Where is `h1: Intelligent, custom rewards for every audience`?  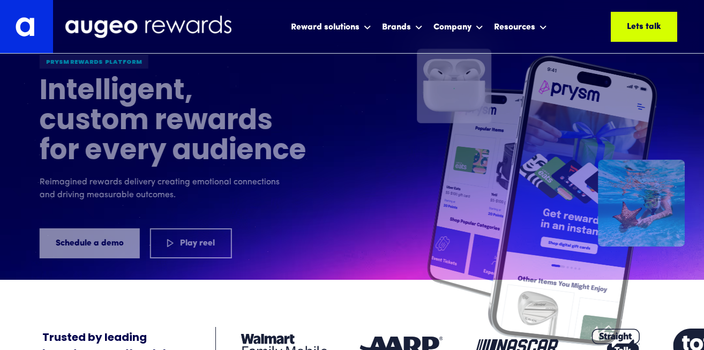 h1: Intelligent, custom rewards for every audience is located at coordinates (173, 122).